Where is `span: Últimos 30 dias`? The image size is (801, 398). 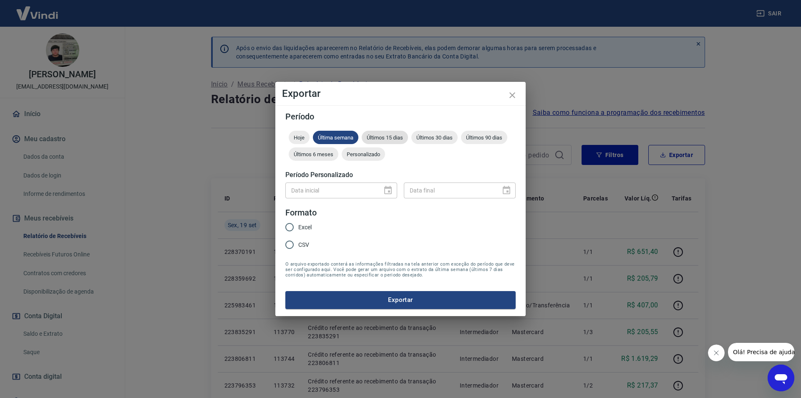
span: Últimos 30 dias is located at coordinates (434, 137).